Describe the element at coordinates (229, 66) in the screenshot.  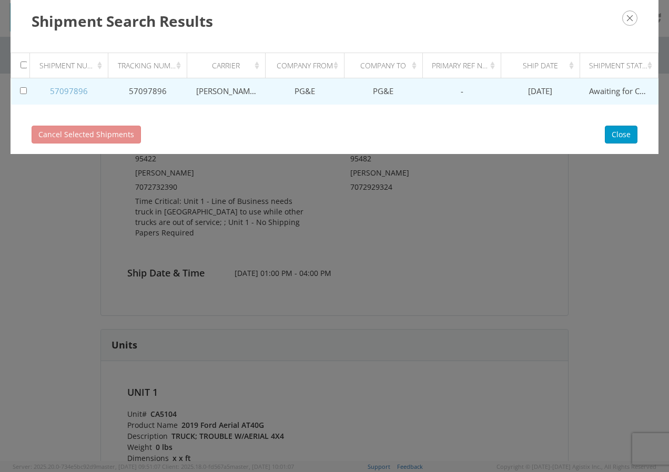
I see `div: Carrier` at that location.